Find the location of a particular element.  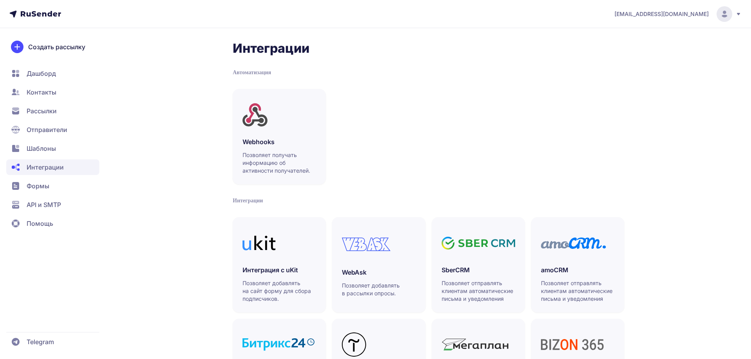

div: Интеграции is located at coordinates (428, 201).